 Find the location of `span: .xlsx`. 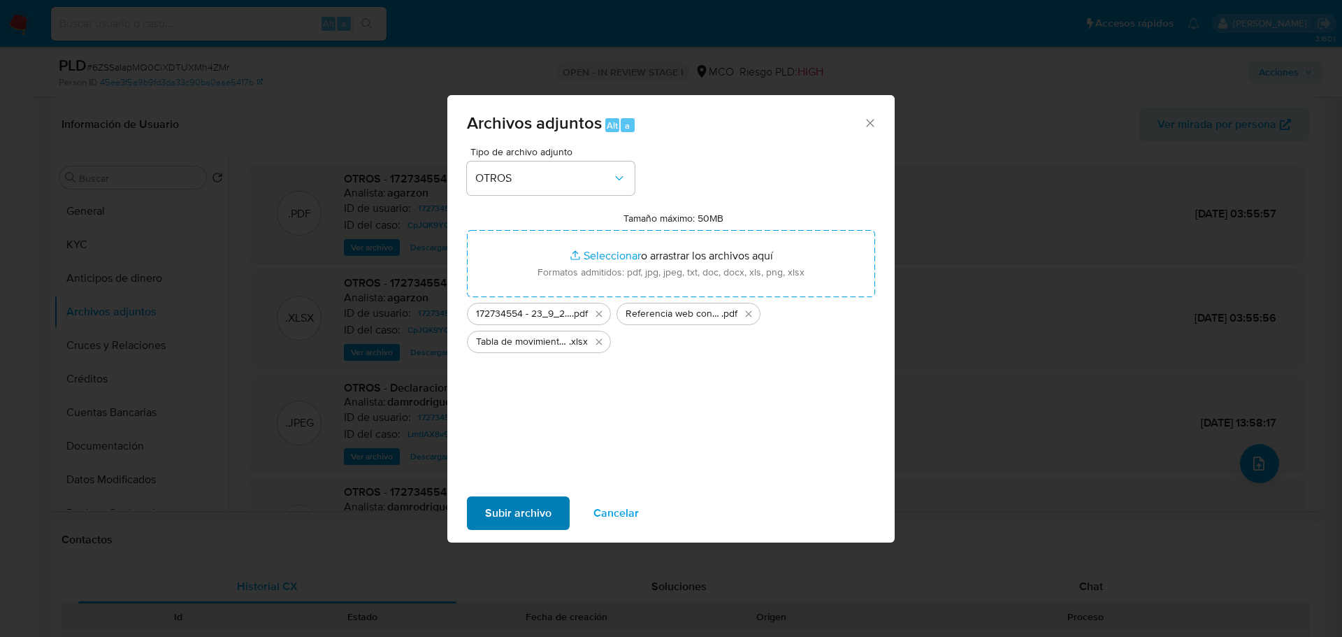

span: .xlsx is located at coordinates (578, 342).